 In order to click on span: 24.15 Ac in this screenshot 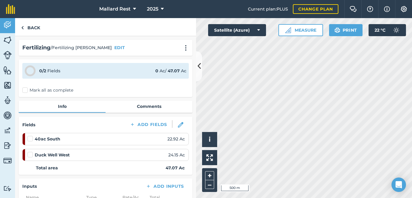, I will do `click(177, 155)`.